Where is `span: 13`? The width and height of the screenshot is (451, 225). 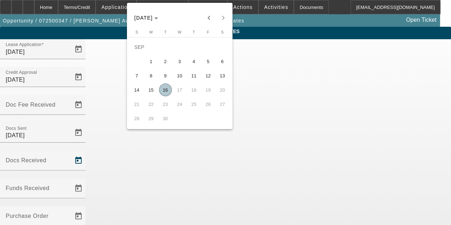 span: 13 is located at coordinates (223, 76).